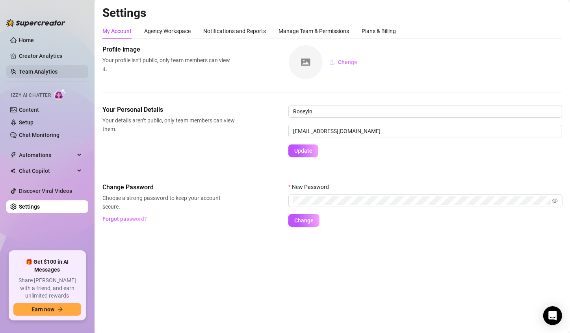 The image size is (570, 333). Describe the element at coordinates (422, 201) in the screenshot. I see `input: New Password` at that location.